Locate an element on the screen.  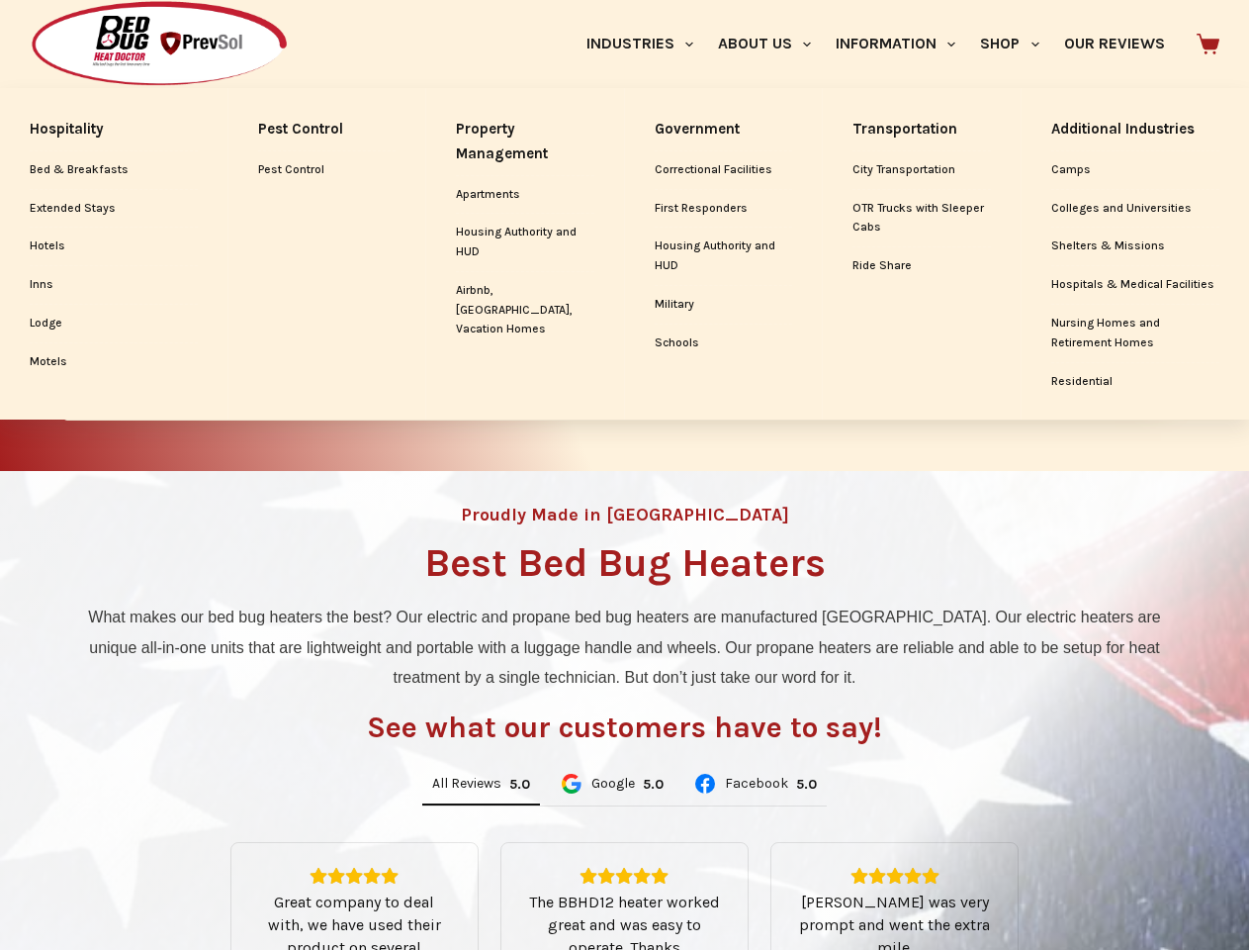
a: City Transportation is located at coordinates (922, 170).